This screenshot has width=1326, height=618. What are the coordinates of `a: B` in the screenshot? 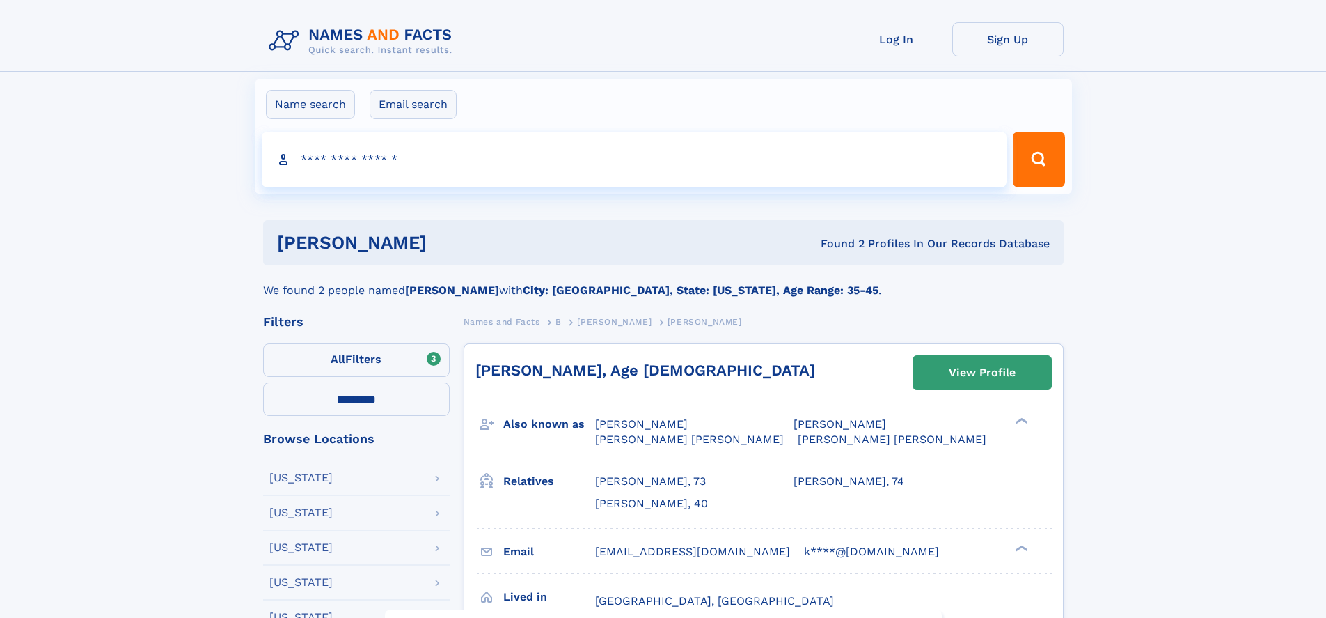 It's located at (558, 321).